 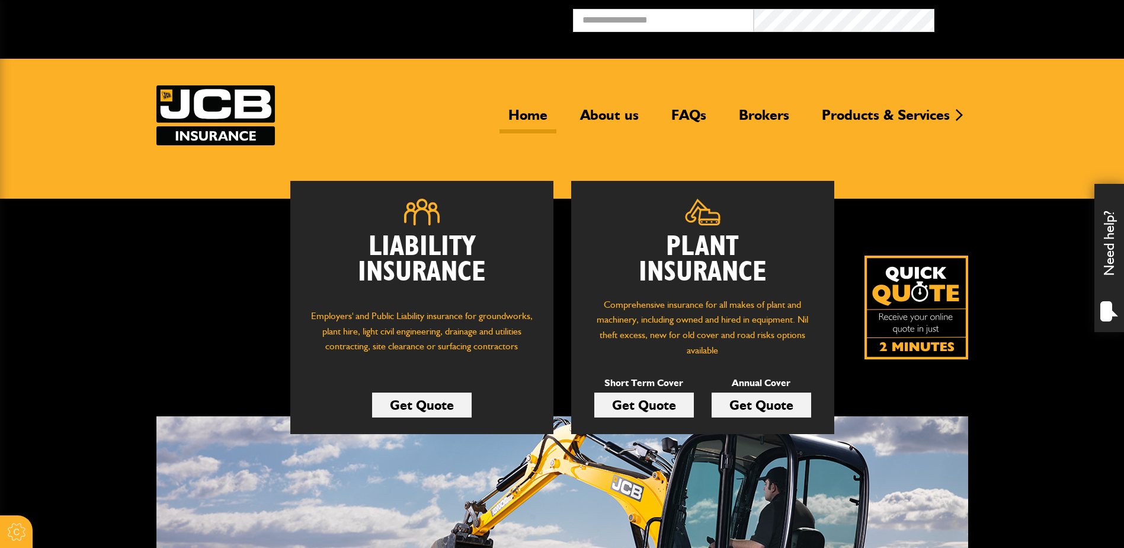 I want to click on a: Get your insurance quote isn just 2-minutes, so click(x=916, y=307).